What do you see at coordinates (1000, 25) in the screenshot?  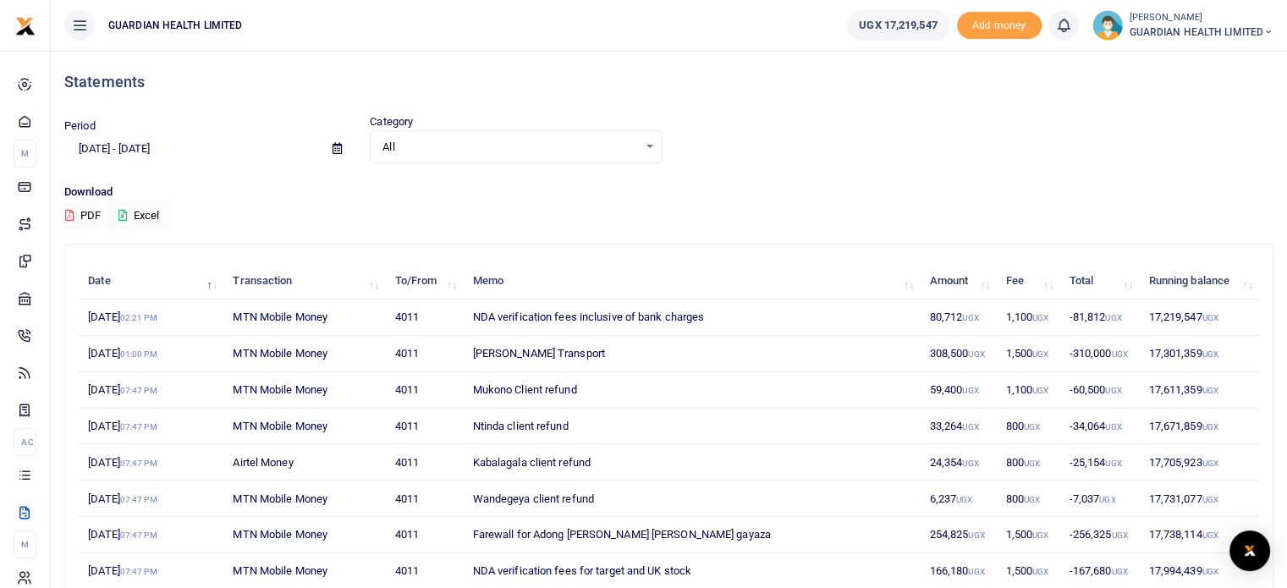 I see `li: Toup your wallet` at bounding box center [1000, 25].